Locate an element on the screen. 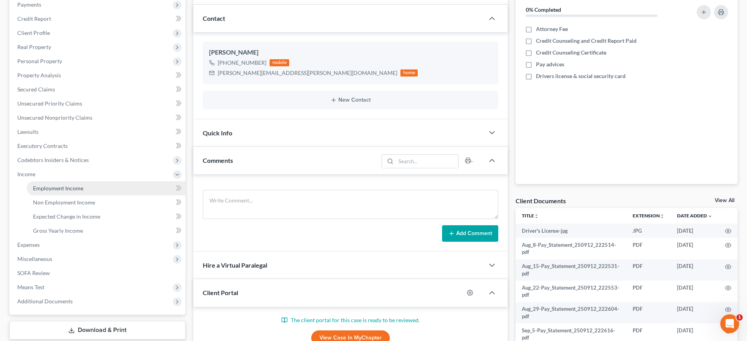  a: Download & Print is located at coordinates (97, 330).